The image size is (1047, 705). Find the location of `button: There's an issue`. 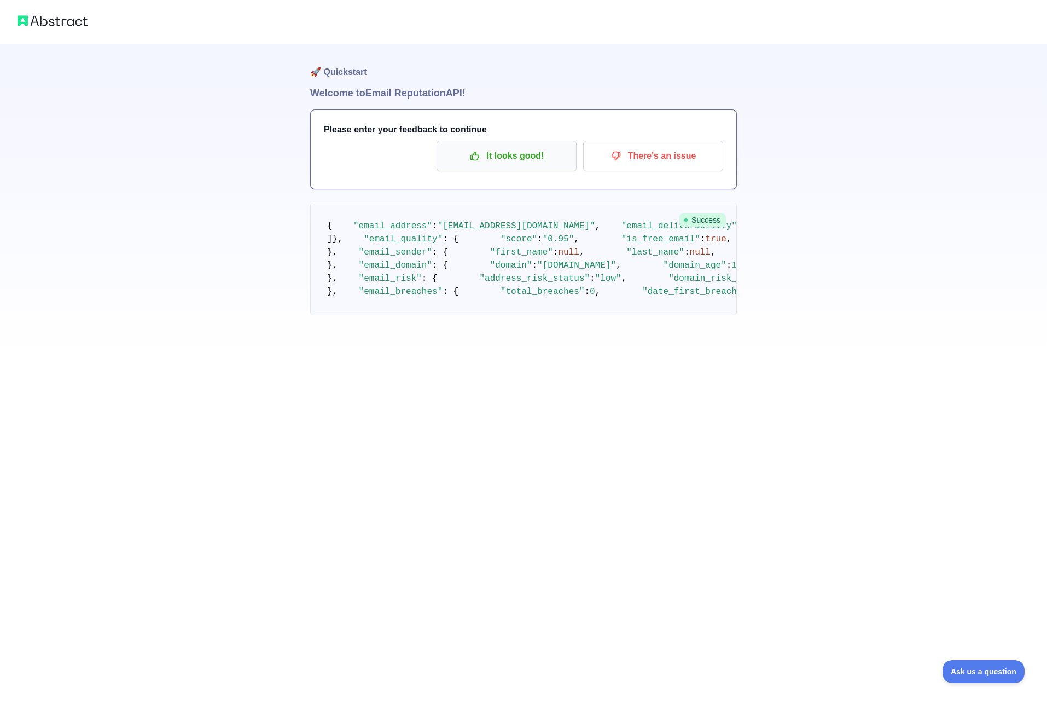

button: There's an issue is located at coordinates (653, 156).